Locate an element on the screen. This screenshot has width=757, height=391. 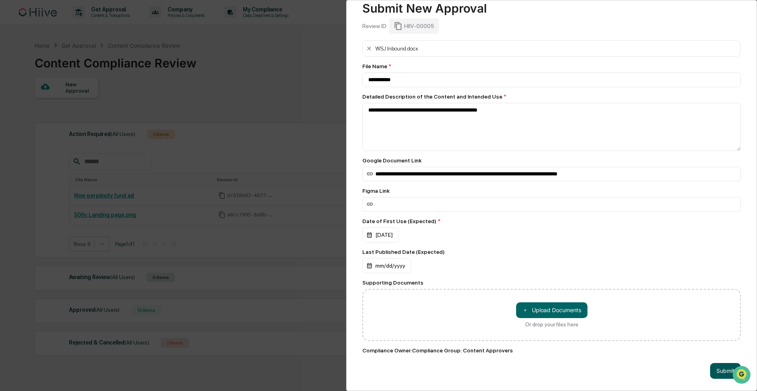
span: Pylon is located at coordinates (87, 136).